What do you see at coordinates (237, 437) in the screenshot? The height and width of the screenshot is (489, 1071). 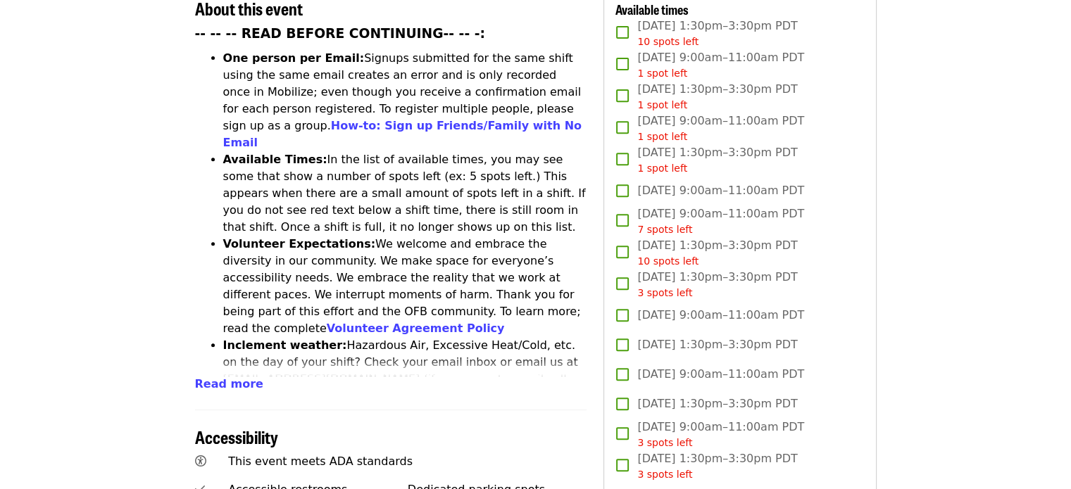 I see `span: Accessibility` at bounding box center [237, 437].